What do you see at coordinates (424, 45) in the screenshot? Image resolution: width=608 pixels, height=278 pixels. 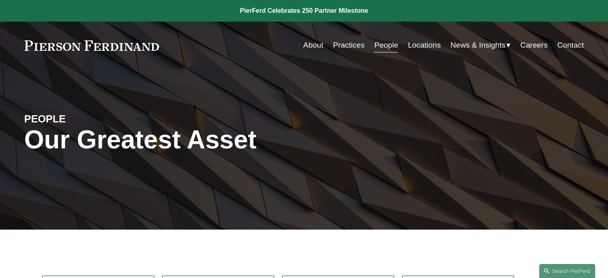 I see `a: Locations` at bounding box center [424, 45].